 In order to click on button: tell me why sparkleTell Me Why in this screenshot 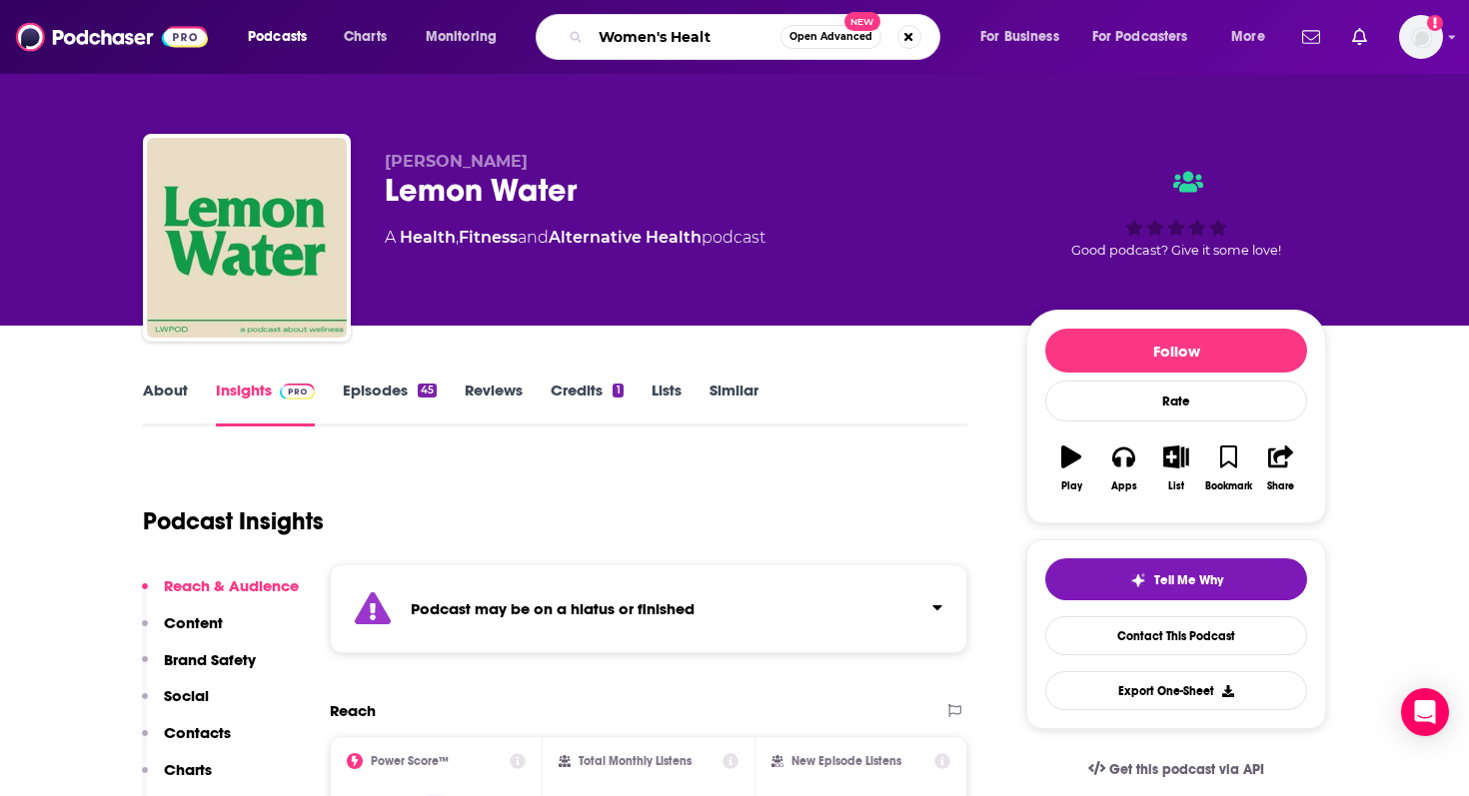, I will do `click(1176, 580)`.